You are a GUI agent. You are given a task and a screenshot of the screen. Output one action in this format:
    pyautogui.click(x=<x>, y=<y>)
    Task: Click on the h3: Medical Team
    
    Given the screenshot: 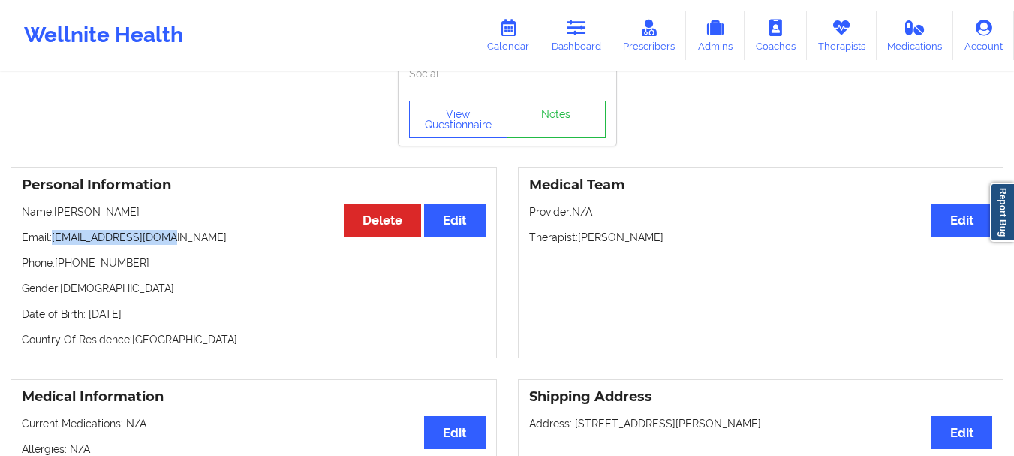 What is the action you would take?
    pyautogui.click(x=761, y=185)
    